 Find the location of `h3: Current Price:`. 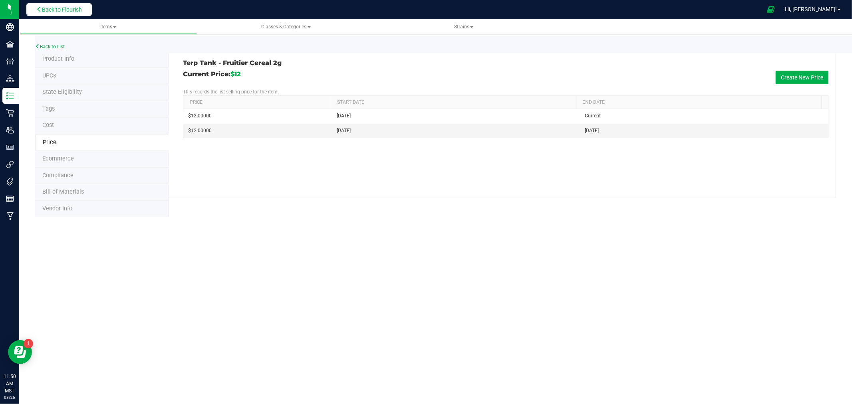

h3: Current Price: is located at coordinates (212, 77).